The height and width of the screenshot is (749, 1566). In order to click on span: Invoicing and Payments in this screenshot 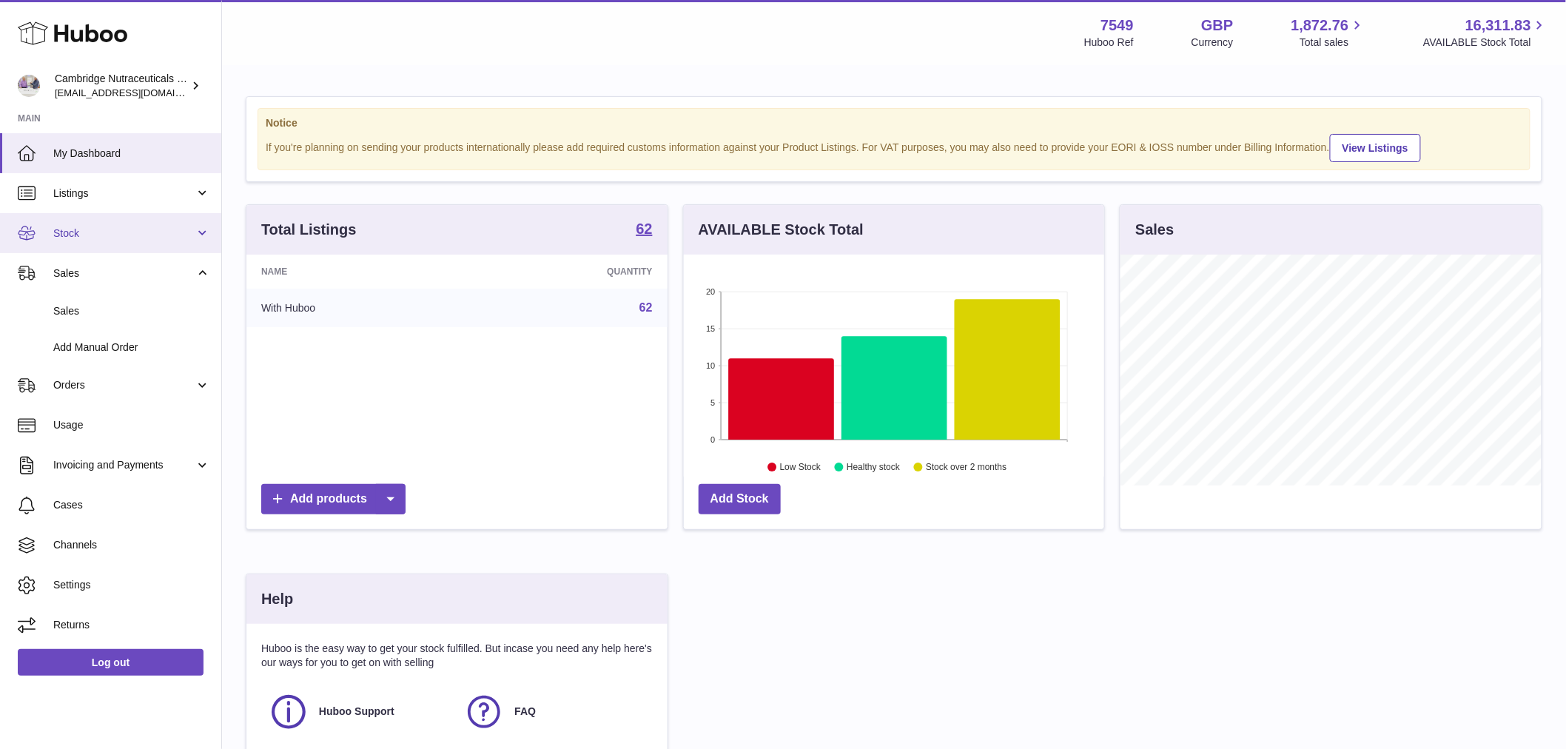, I will do `click(124, 465)`.